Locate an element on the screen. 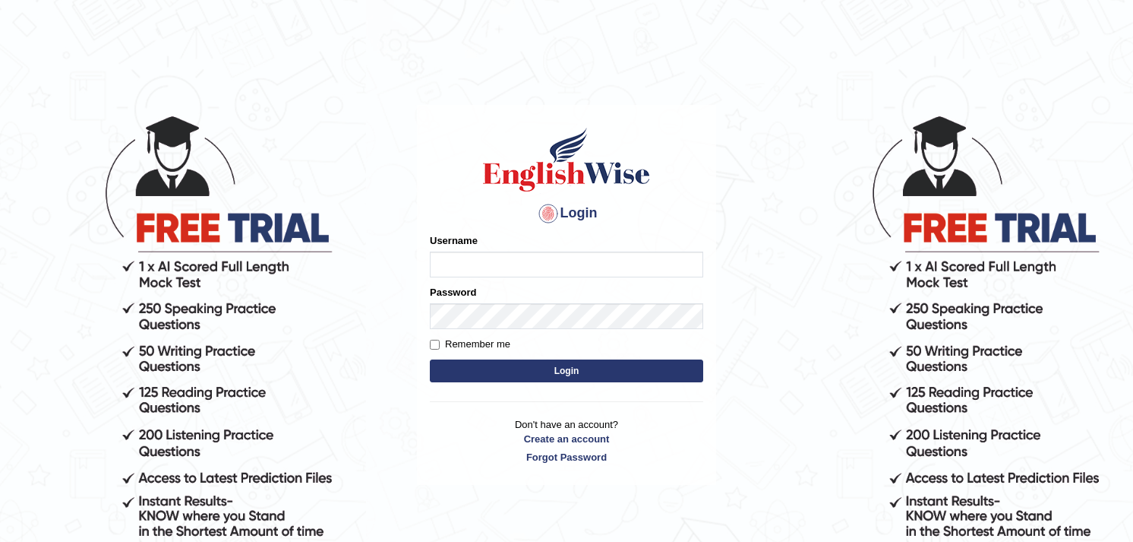 Image resolution: width=1133 pixels, height=542 pixels. a: Forgot Password is located at coordinates (567, 457).